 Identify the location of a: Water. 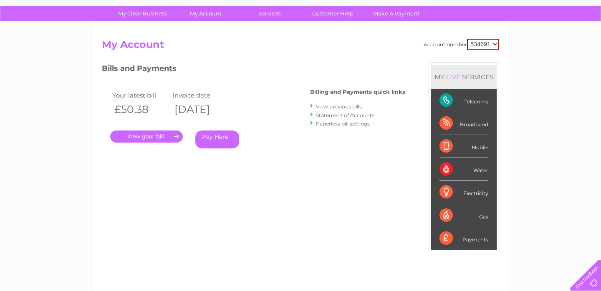
(462, 38).